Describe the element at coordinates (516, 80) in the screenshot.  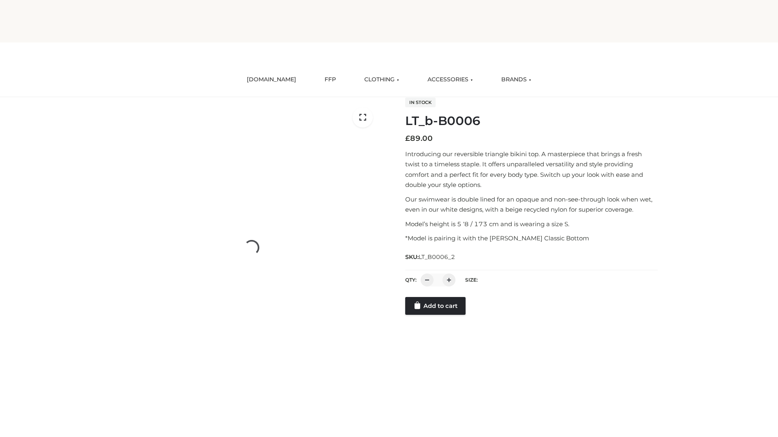
I see `a: BRANDS` at that location.